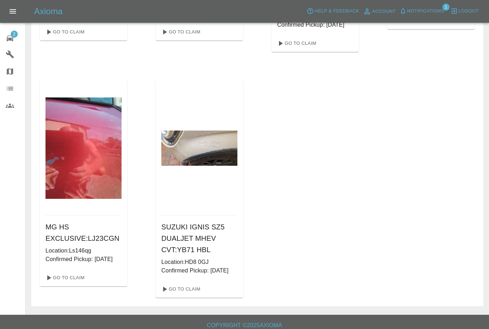  I want to click on p: Location: HD8 0GJ, so click(200, 262).